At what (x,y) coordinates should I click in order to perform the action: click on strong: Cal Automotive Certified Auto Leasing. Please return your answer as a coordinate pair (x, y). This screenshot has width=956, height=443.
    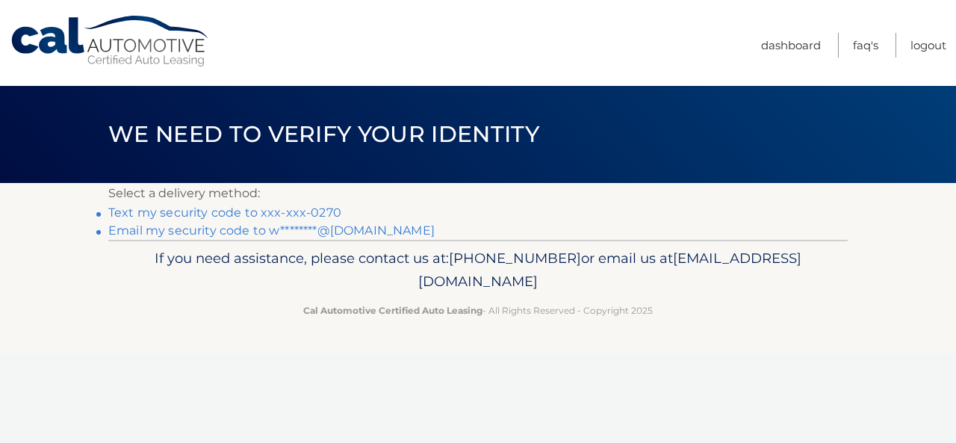
    Looking at the image, I should click on (393, 310).